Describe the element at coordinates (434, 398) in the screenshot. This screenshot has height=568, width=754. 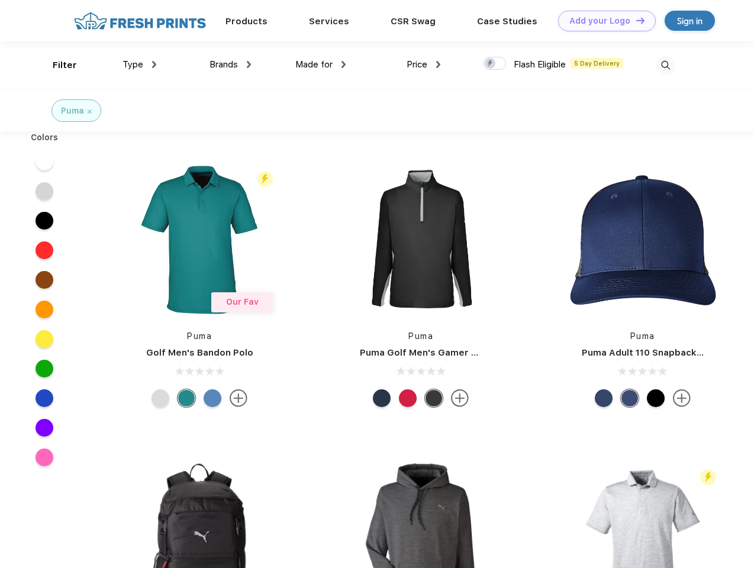
I see `div: Puma Black` at that location.